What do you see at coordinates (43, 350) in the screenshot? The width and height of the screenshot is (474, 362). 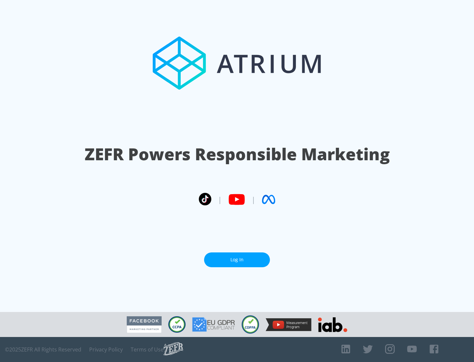 I see `span: © 2025 ZEFR All Rights Reserved` at bounding box center [43, 350].